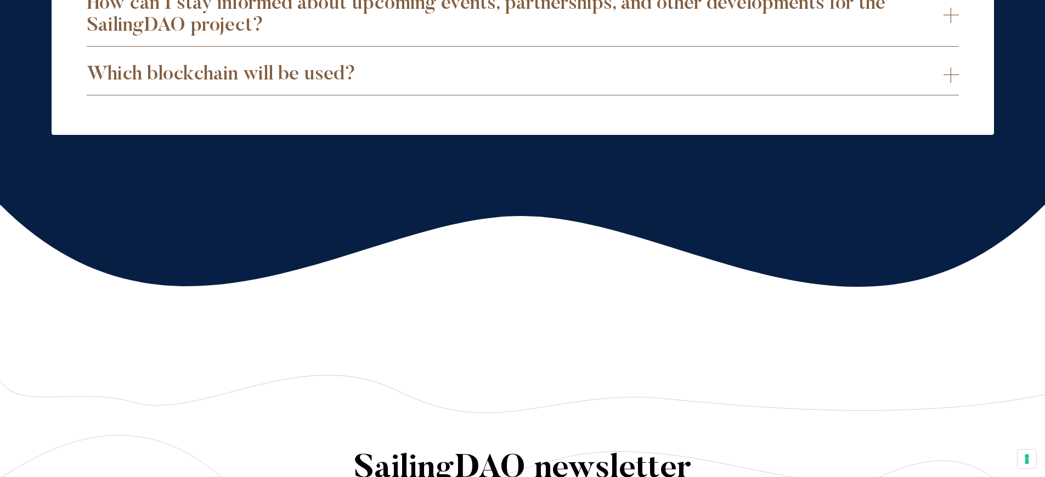 This screenshot has height=477, width=1045. What do you see at coordinates (1027, 459) in the screenshot?
I see `button: Your consent preferences for tracking technologies` at bounding box center [1027, 459].